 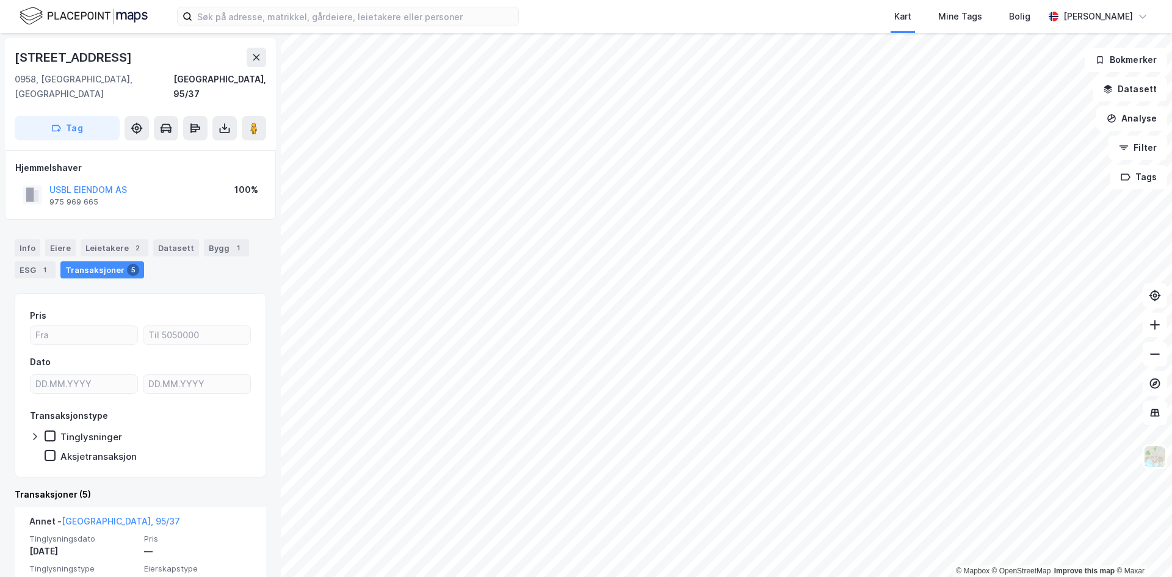 I want to click on div: Kontrollprogram for chat, so click(x=1142, y=548).